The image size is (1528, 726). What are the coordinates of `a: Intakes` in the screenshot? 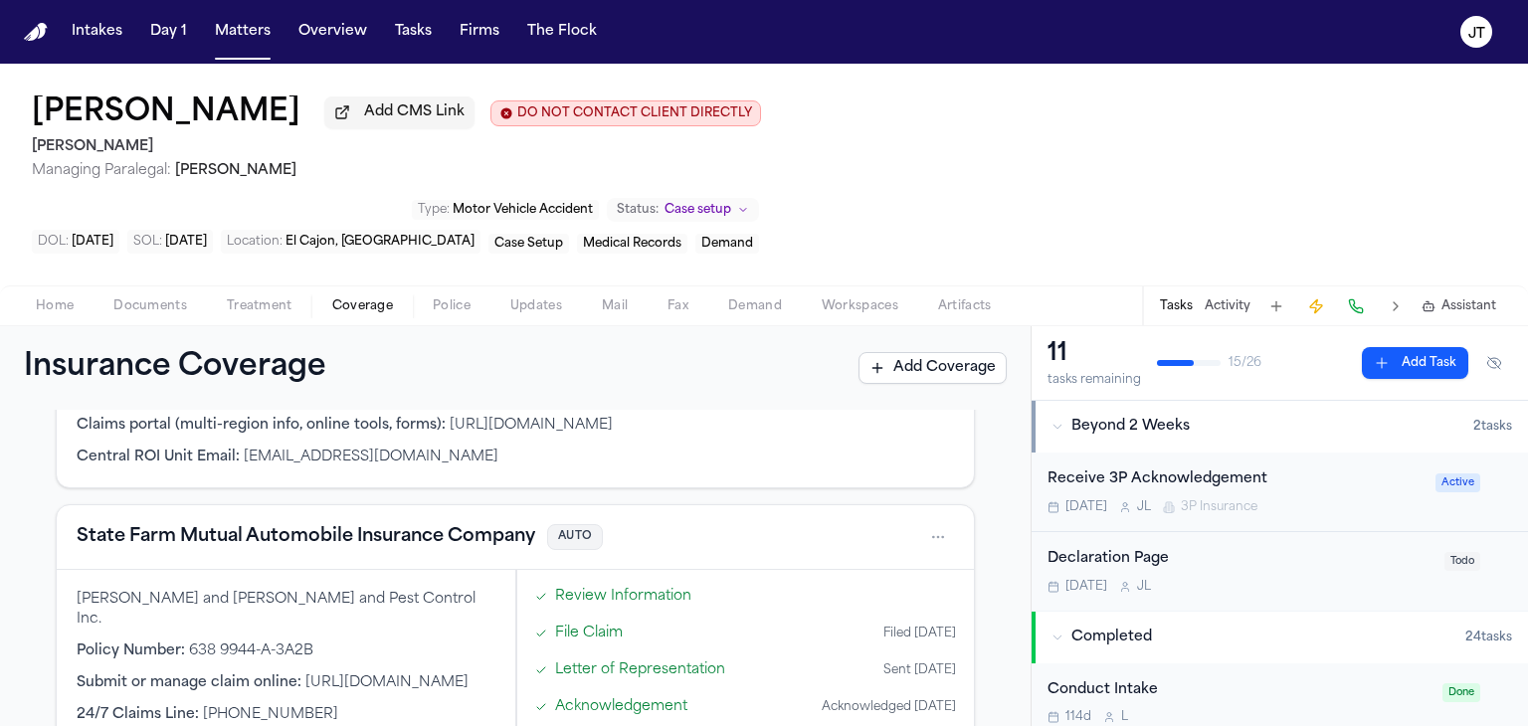 It's located at (97, 32).